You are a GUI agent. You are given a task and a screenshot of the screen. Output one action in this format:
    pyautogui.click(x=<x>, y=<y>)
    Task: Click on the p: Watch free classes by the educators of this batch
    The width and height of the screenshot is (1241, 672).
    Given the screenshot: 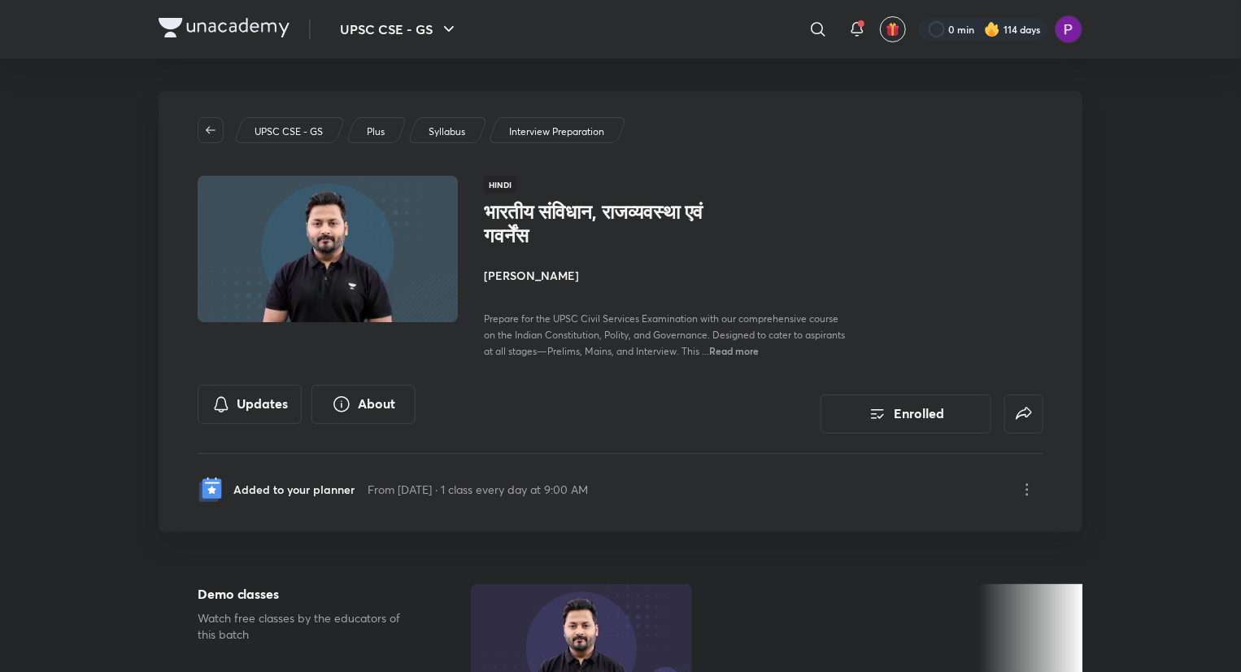 What is the action you would take?
    pyautogui.click(x=308, y=626)
    